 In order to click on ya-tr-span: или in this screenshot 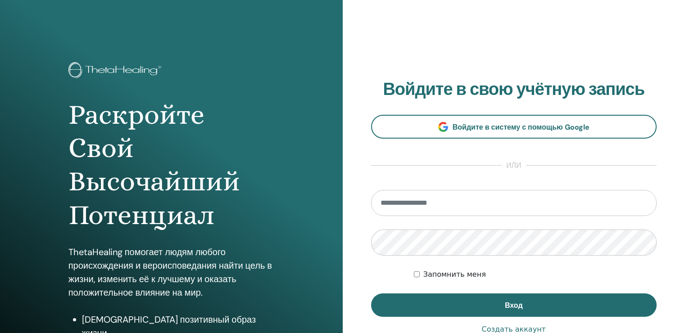, I will do `click(514, 165)`.